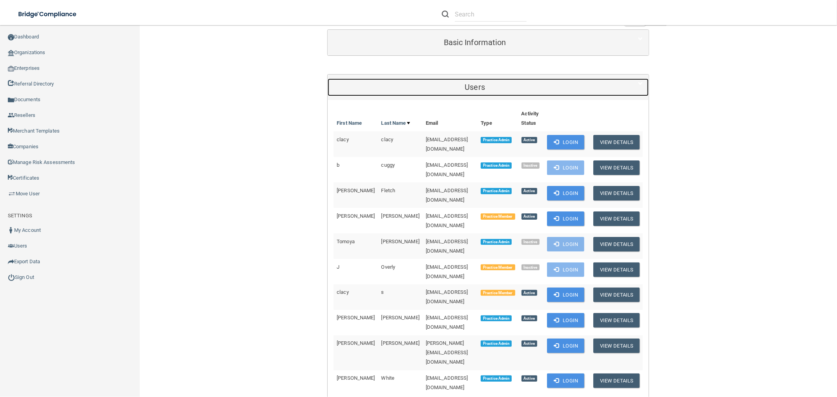  What do you see at coordinates (11, 246) in the screenshot?
I see `img: icon-users.e205127d.png` at bounding box center [11, 246].